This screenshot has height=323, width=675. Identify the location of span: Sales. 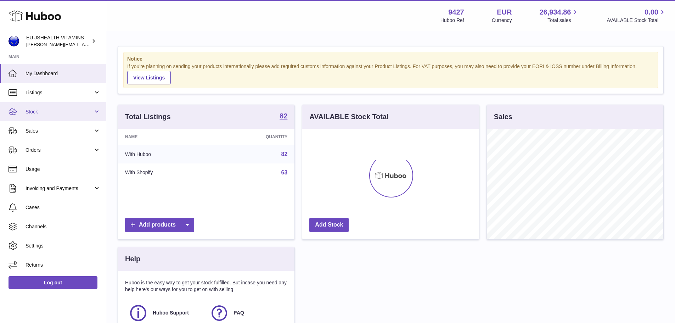
(59, 131).